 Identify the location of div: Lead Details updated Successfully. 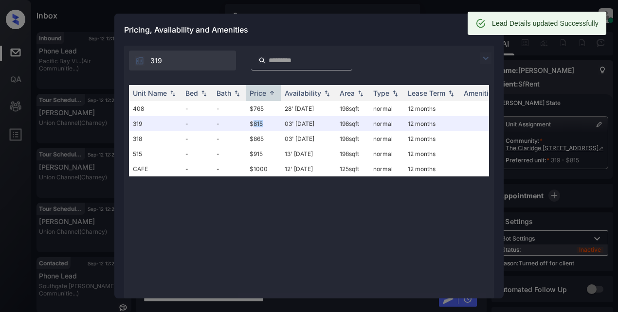
(545, 23).